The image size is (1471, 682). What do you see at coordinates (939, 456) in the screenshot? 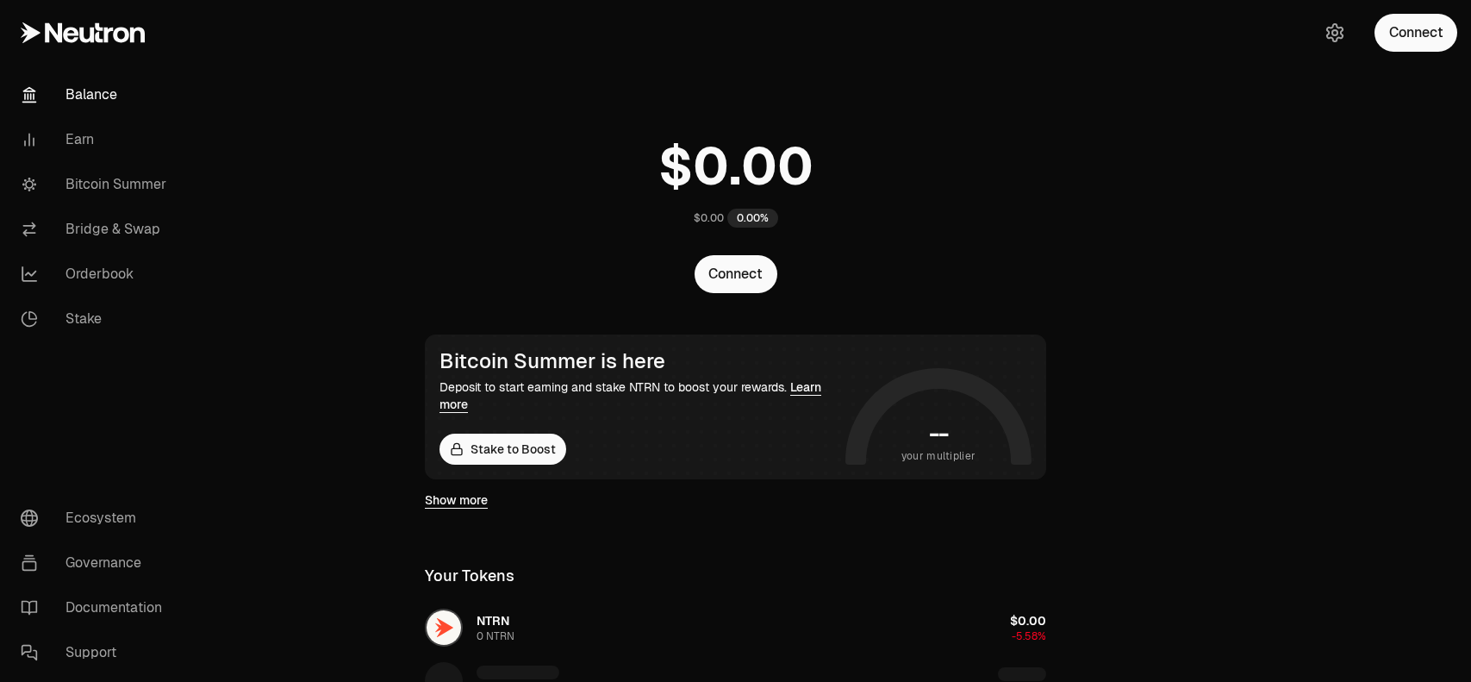
I see `span: your multiplier` at bounding box center [939, 456].